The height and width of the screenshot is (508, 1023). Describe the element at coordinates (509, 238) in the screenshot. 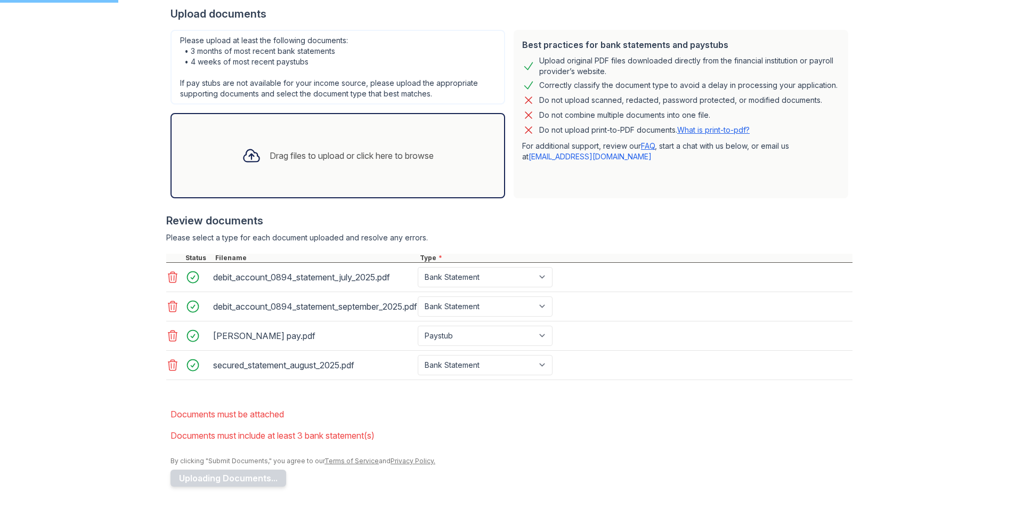

I see `div: Please select a type for each document uploaded and resolve any errors.` at that location.